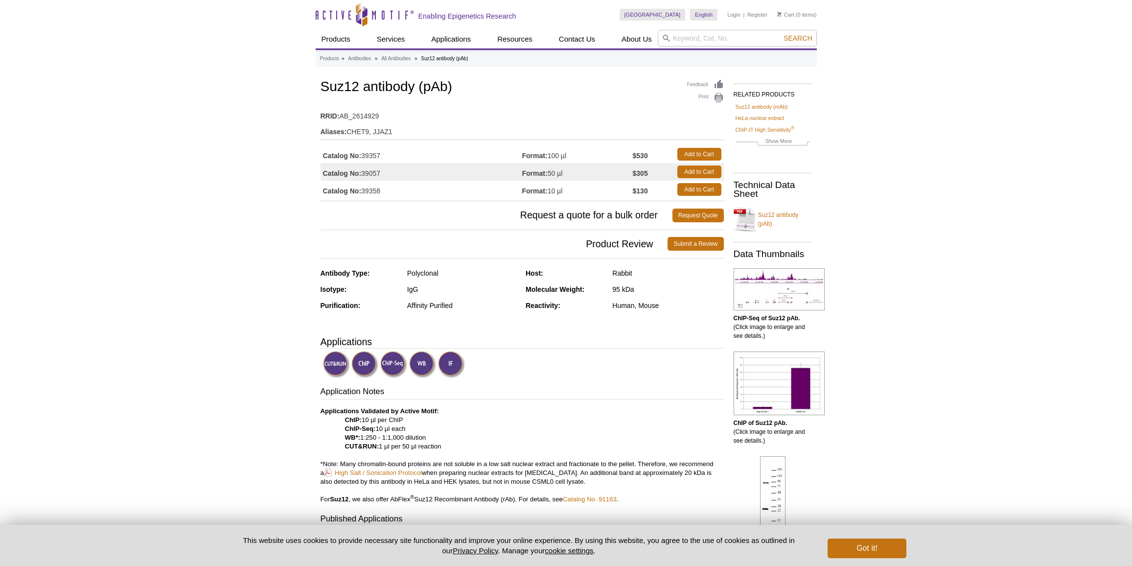 The width and height of the screenshot is (1132, 566). I want to click on td: 50 µl, so click(578, 172).